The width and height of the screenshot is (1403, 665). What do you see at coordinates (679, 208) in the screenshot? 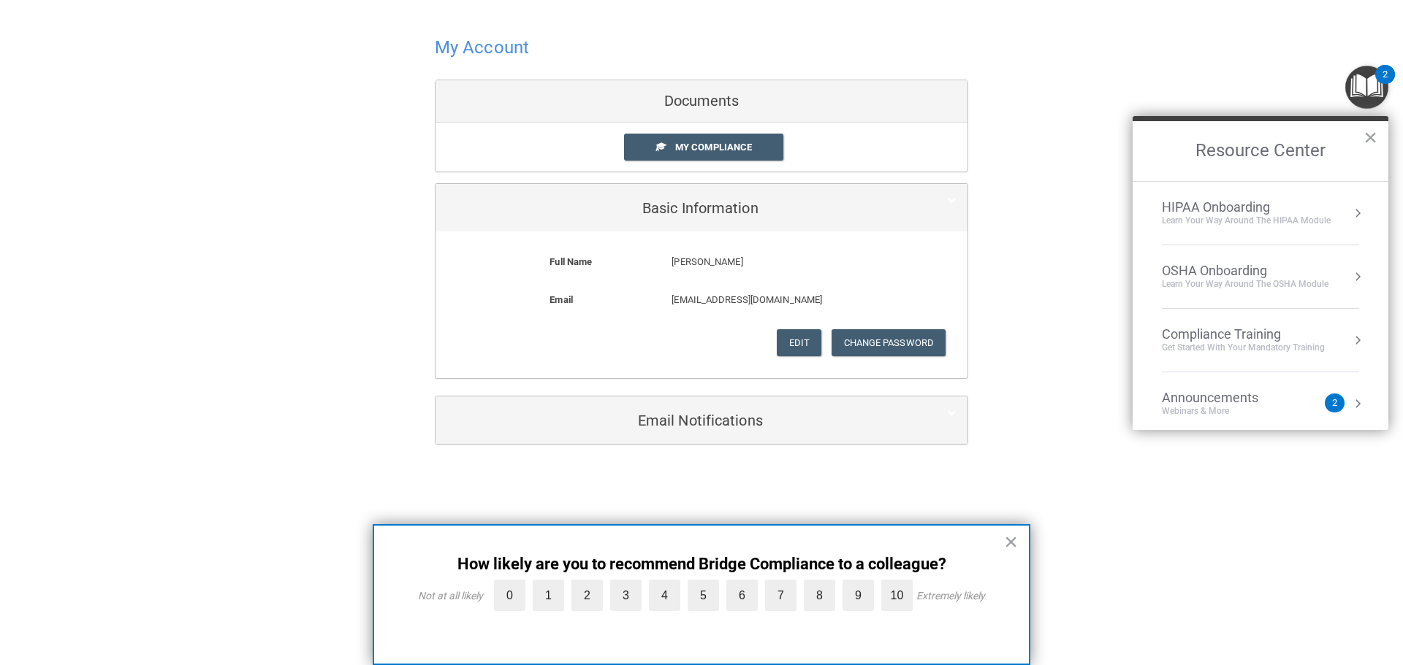
I see `h5: Basic Information` at bounding box center [679, 208].